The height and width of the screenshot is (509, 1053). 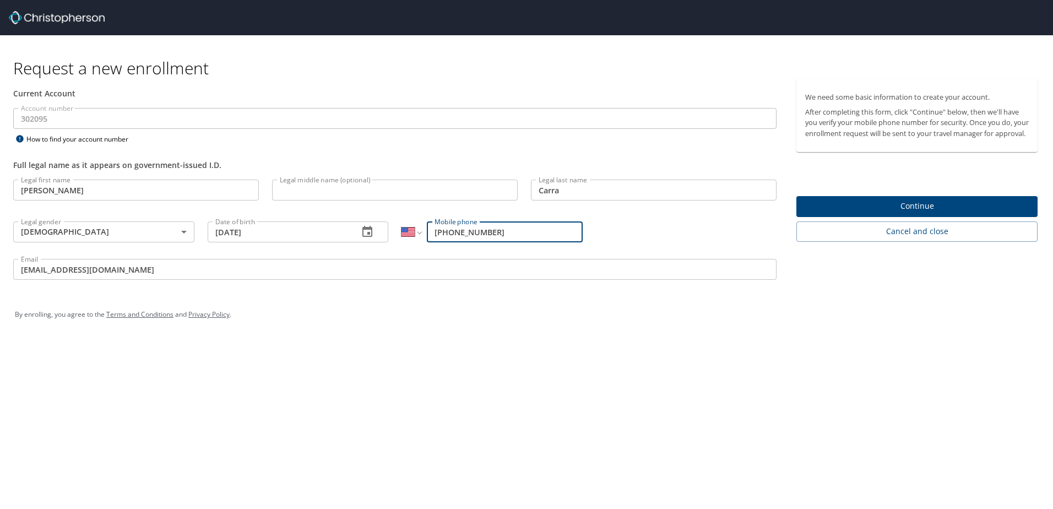 What do you see at coordinates (917, 97) in the screenshot?
I see `p: We need some basic information to create your account.` at bounding box center [917, 97].